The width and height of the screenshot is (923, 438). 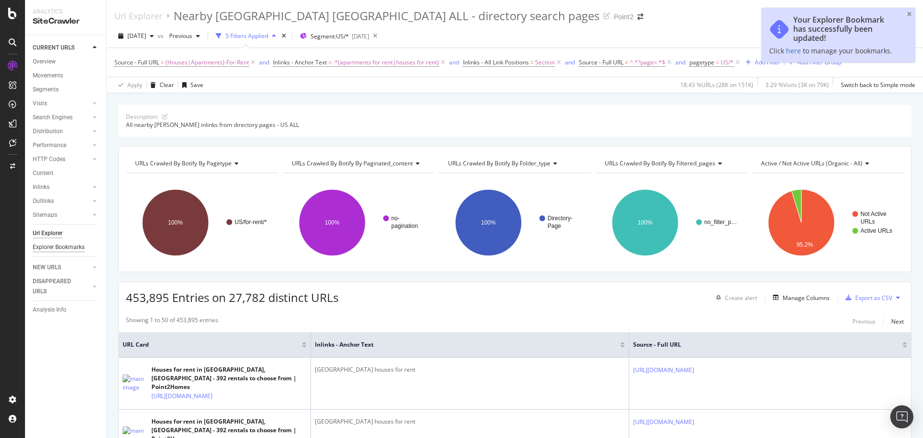 I want to click on text: Directory-, so click(x=560, y=218).